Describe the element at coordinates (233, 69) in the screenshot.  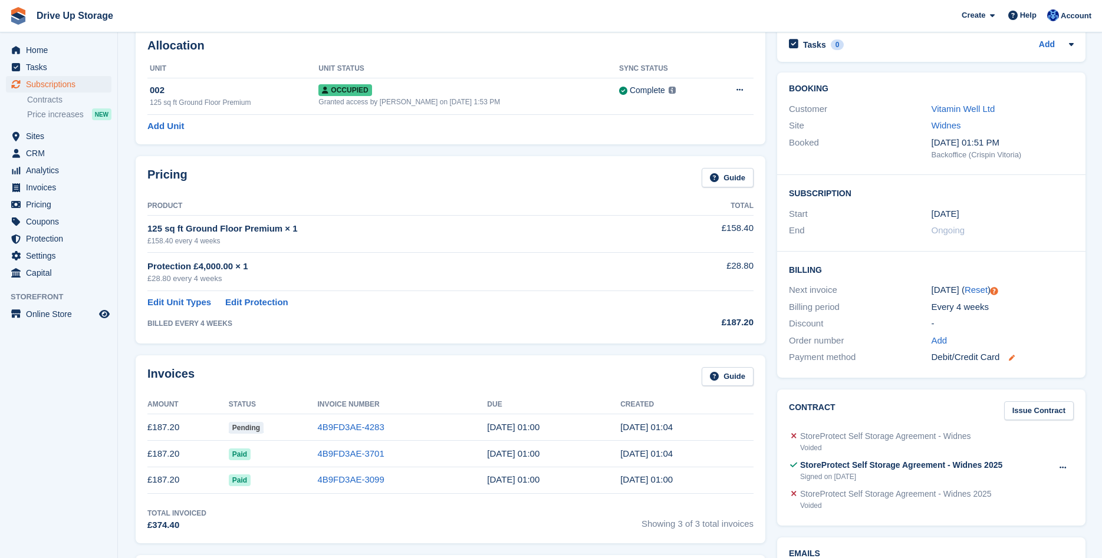
I see `th: Unit` at that location.